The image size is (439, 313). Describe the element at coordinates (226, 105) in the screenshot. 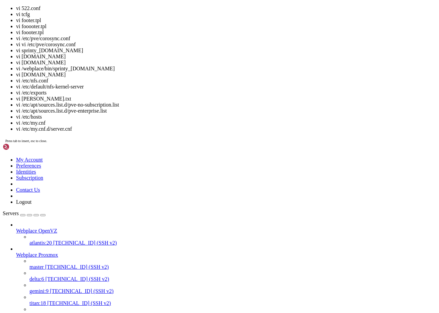

I see `li: vi /etc/apt/sources.list.d/pve-no-subscription.list` at that location.